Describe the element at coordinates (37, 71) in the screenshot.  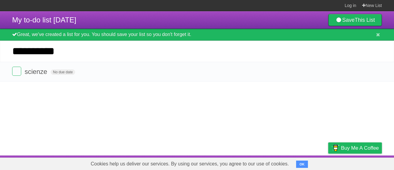
I see `span: scienze` at that location.